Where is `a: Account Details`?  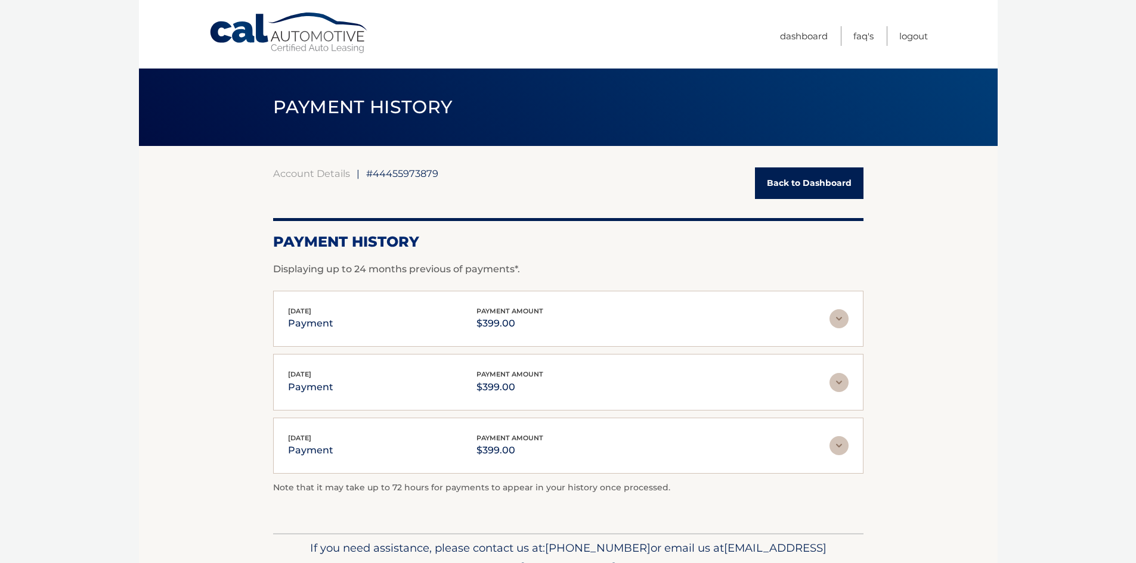
a: Account Details is located at coordinates (311, 173).